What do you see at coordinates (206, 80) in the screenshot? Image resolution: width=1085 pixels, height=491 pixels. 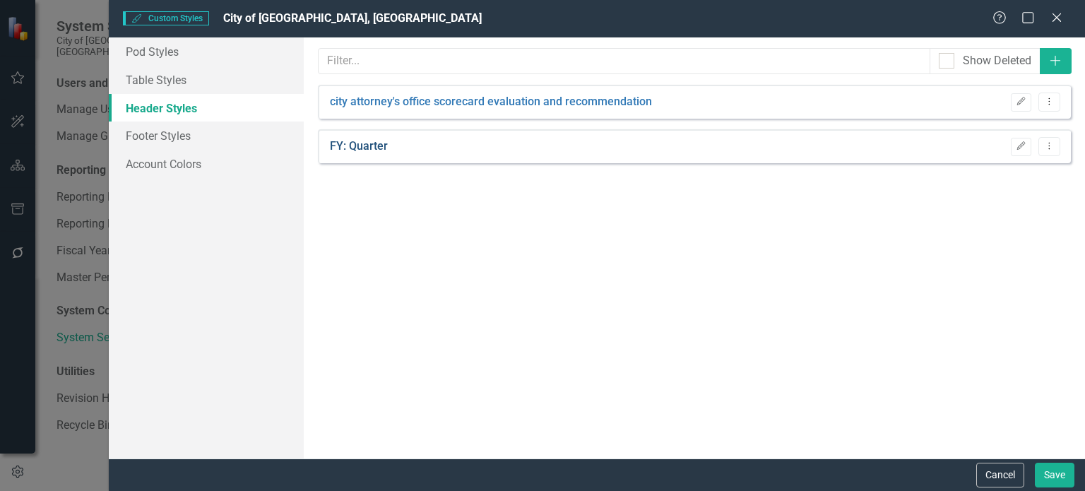 I see `a: Table Styles` at bounding box center [206, 80].